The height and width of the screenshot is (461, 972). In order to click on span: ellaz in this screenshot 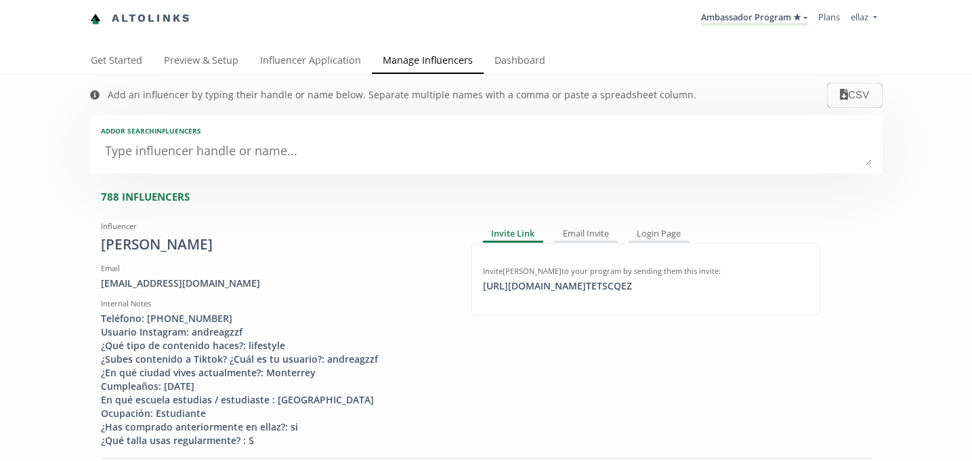, I will do `click(860, 17)`.